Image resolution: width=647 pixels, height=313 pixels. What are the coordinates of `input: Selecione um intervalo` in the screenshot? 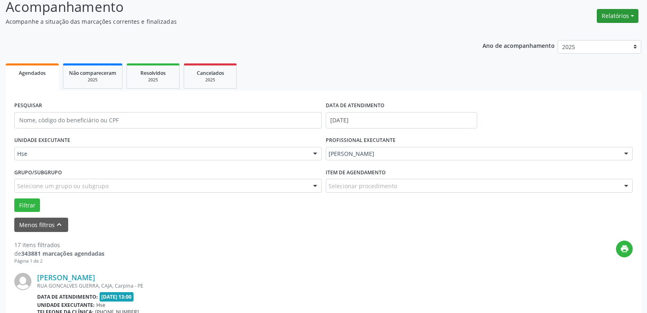 It's located at (402, 120).